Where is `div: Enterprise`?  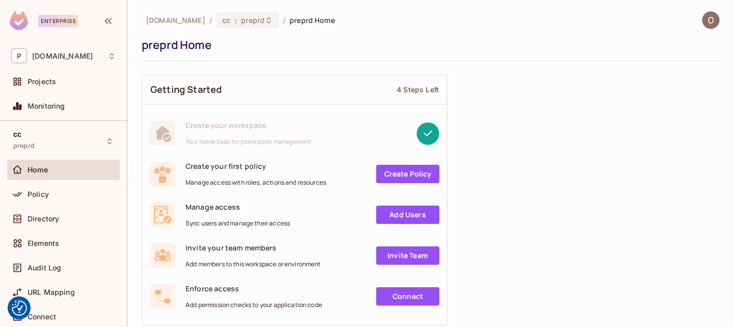
div: Enterprise is located at coordinates (58, 21).